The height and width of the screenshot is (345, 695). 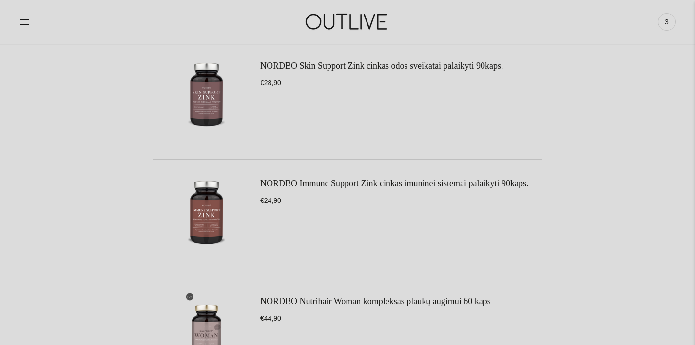 I want to click on a: NORDBO Nutrihair Woman kompleksas plaukų augimui 60 kaps, so click(x=375, y=302).